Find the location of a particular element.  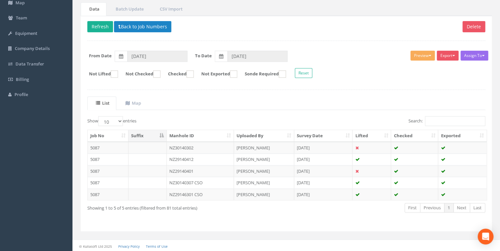

label: From Date is located at coordinates (100, 56).